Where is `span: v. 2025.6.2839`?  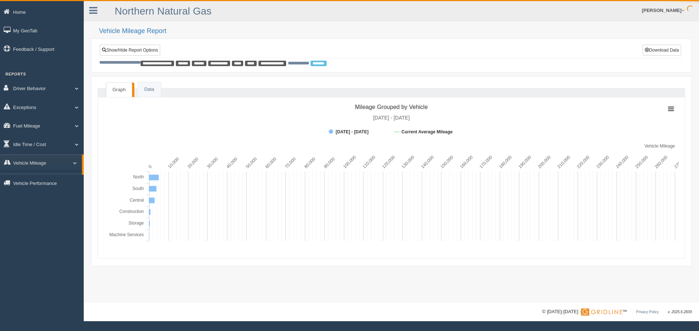 span: v. 2025.6.2839 is located at coordinates (679, 312).